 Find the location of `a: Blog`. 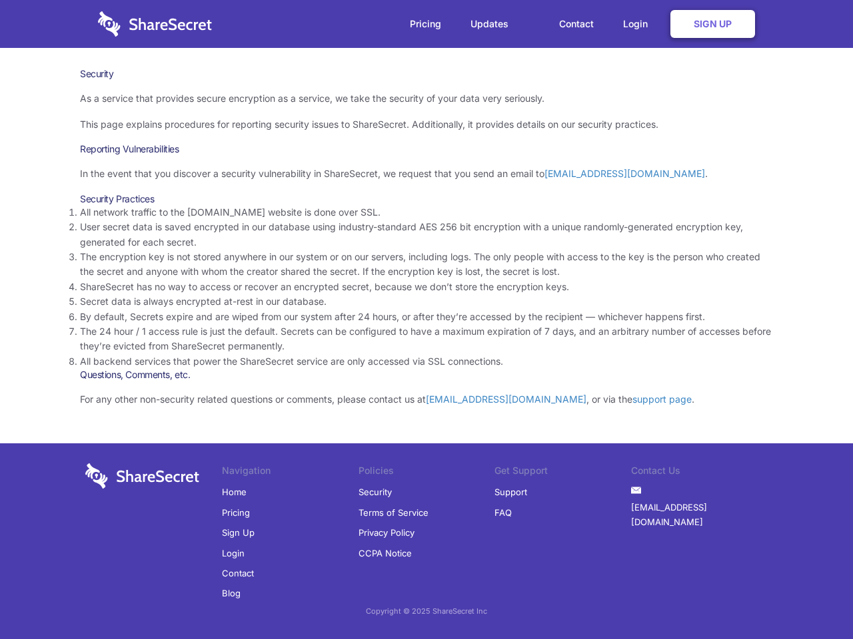

a: Blog is located at coordinates (231, 593).